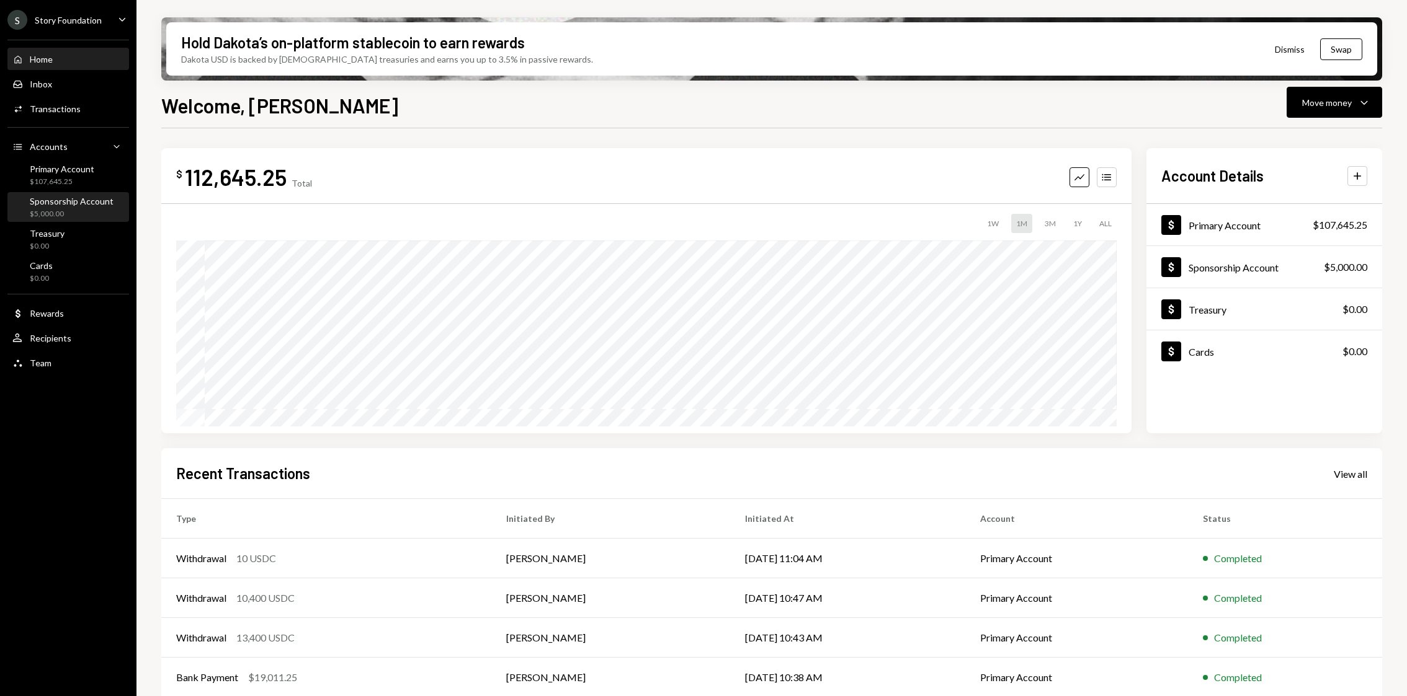  I want to click on button: Move money, so click(1334, 102).